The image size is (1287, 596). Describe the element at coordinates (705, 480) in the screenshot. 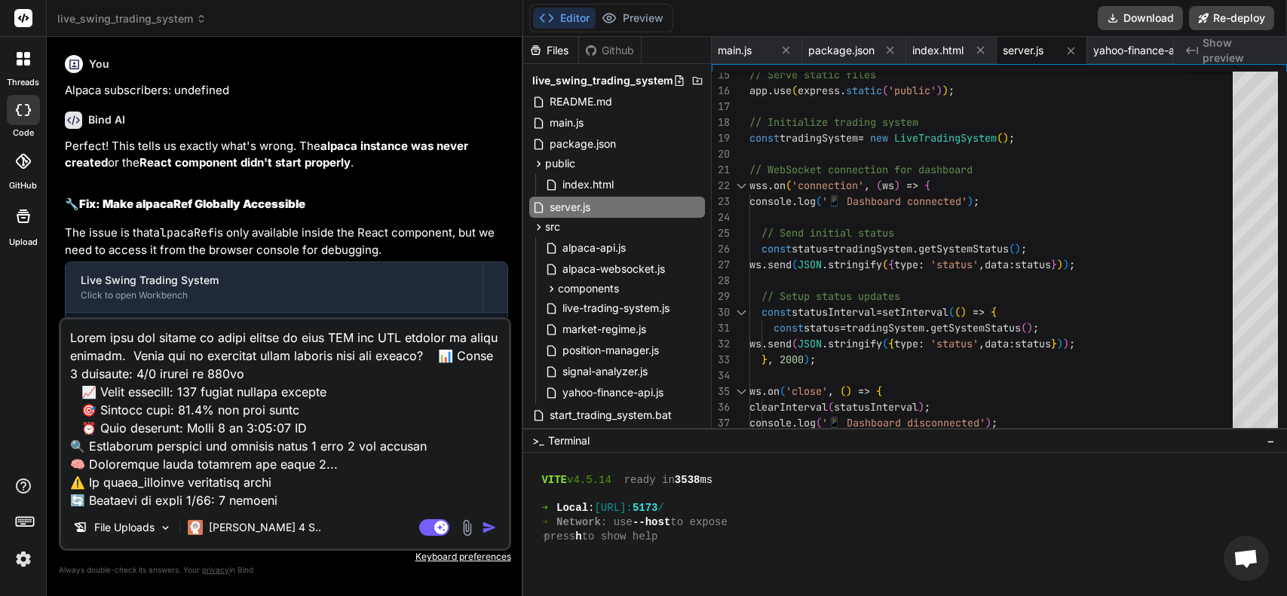

I see `span: ms` at that location.